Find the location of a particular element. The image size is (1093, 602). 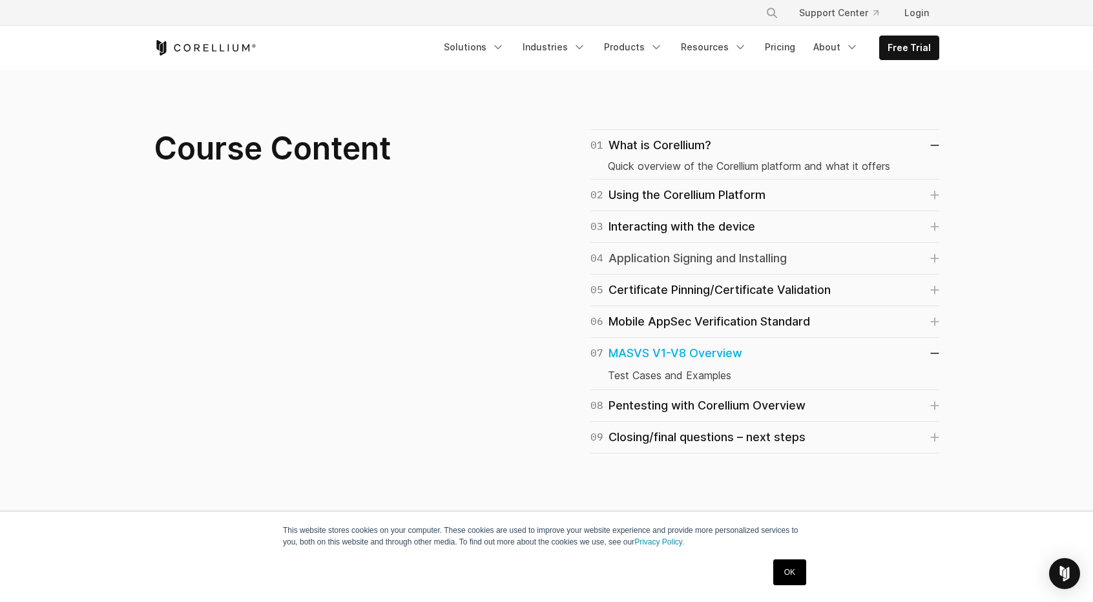

div: Closing/final questions – next steps is located at coordinates (698, 437).